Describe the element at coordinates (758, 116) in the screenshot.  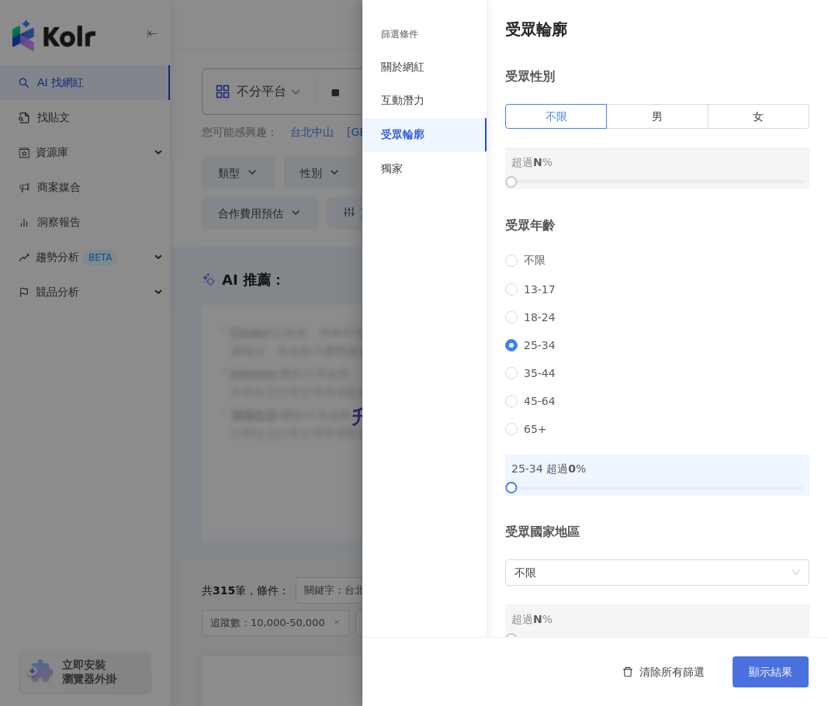
I see `span: 女` at that location.